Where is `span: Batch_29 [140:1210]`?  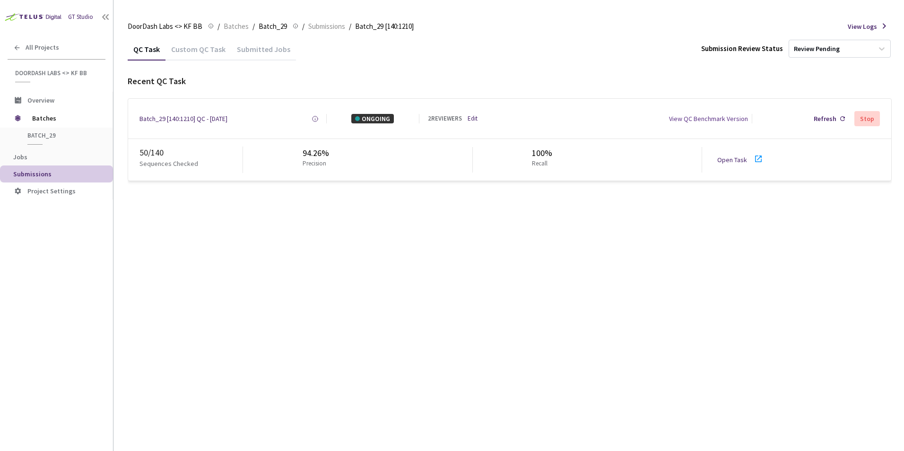 span: Batch_29 [140:1210] is located at coordinates (384, 26).